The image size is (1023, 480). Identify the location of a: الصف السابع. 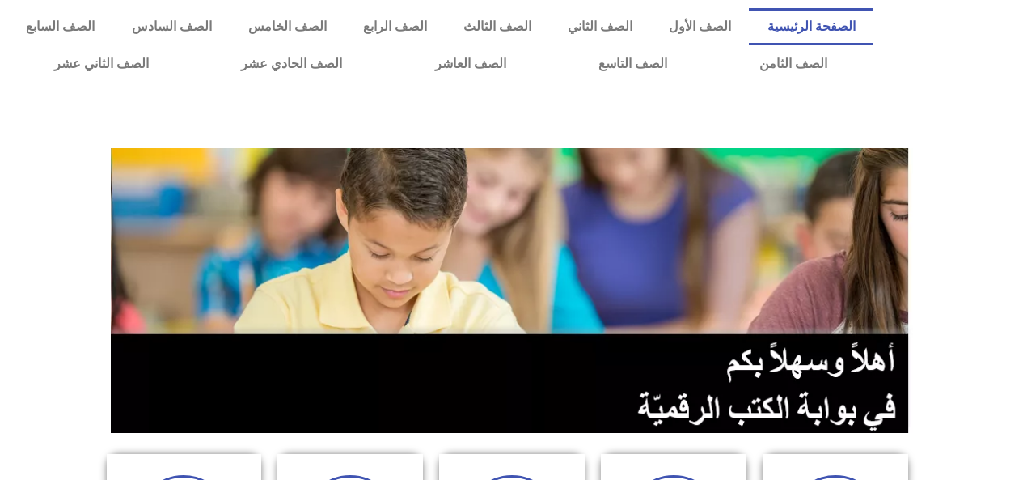
(61, 27).